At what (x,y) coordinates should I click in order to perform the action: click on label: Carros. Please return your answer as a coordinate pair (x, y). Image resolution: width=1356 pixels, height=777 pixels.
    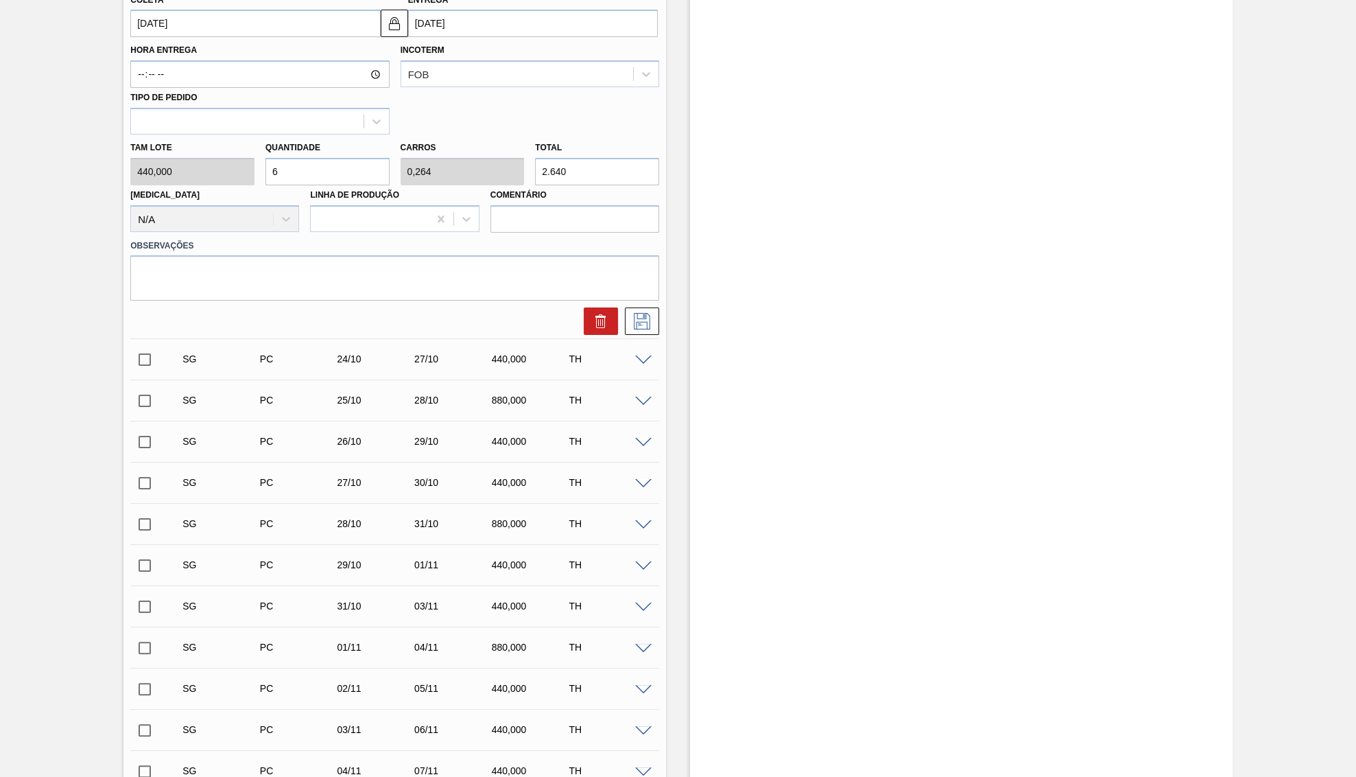
    Looking at the image, I should click on (418, 147).